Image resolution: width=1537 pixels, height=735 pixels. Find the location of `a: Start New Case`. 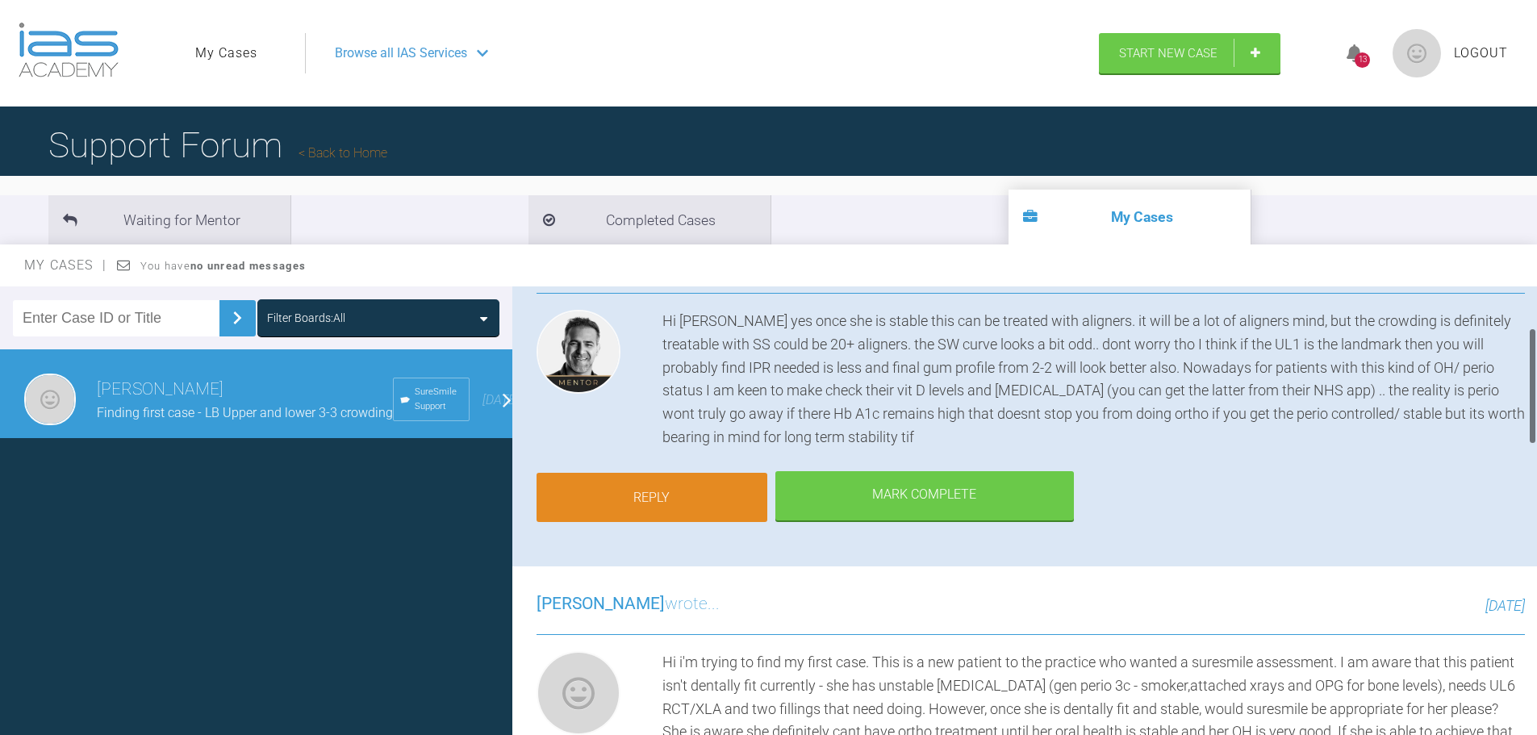

a: Start New Case is located at coordinates (1190, 53).